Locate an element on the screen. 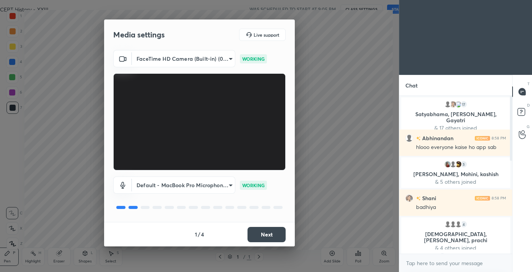  div: hlooo everyone kaise ho app sab is located at coordinates (461, 147).